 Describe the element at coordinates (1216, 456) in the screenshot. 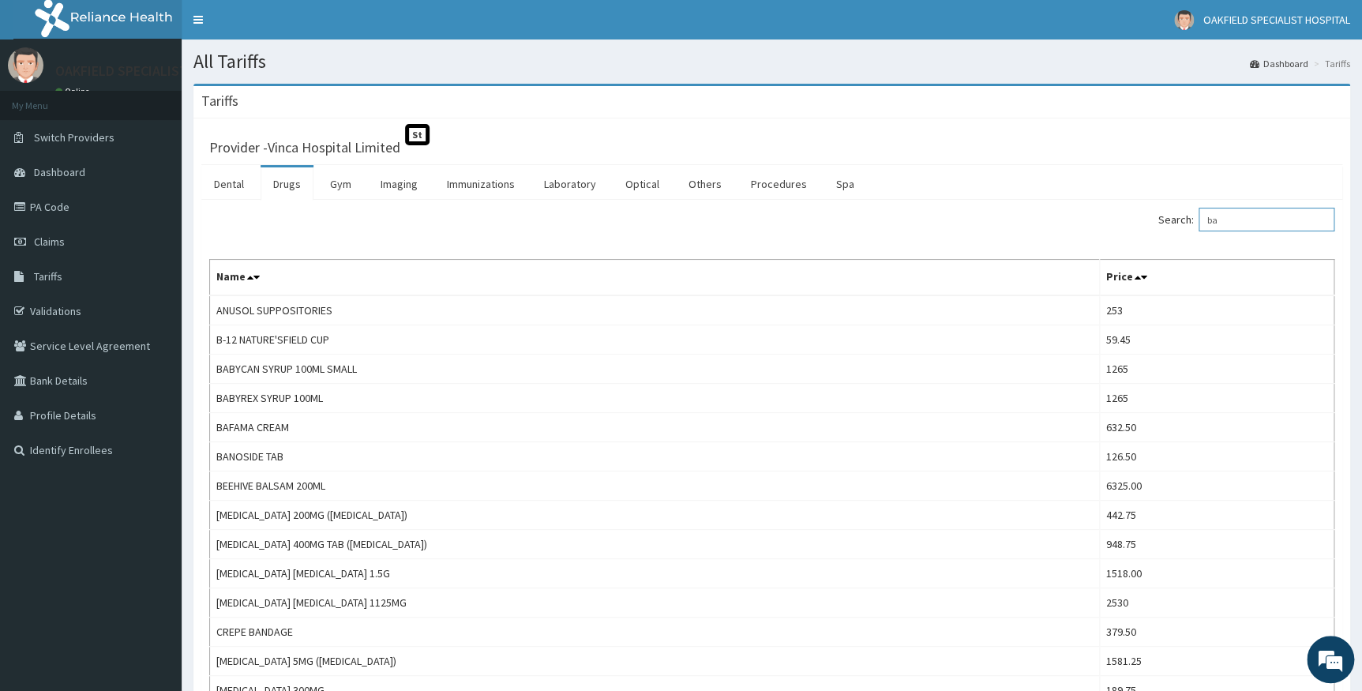

I see `td: 126.50` at that location.